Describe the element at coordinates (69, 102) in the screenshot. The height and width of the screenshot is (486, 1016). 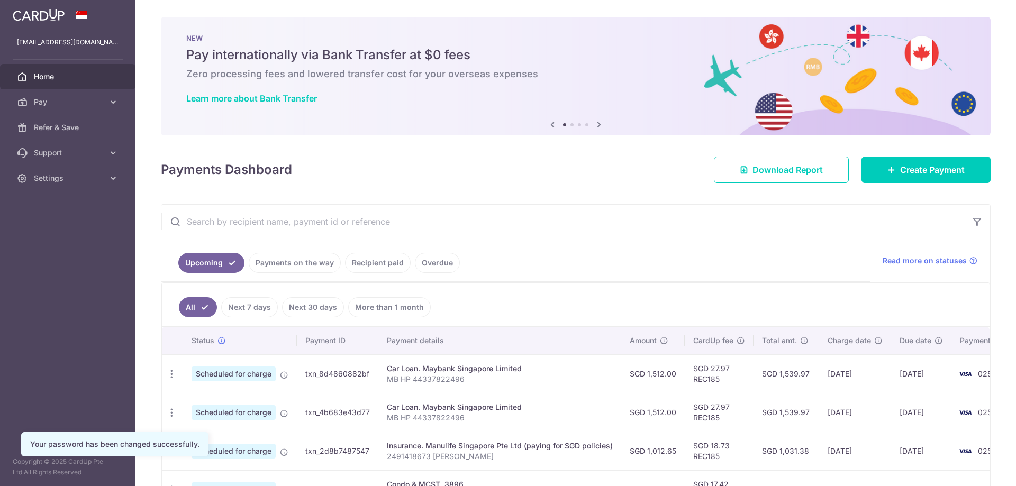
I see `span: Pay` at that location.